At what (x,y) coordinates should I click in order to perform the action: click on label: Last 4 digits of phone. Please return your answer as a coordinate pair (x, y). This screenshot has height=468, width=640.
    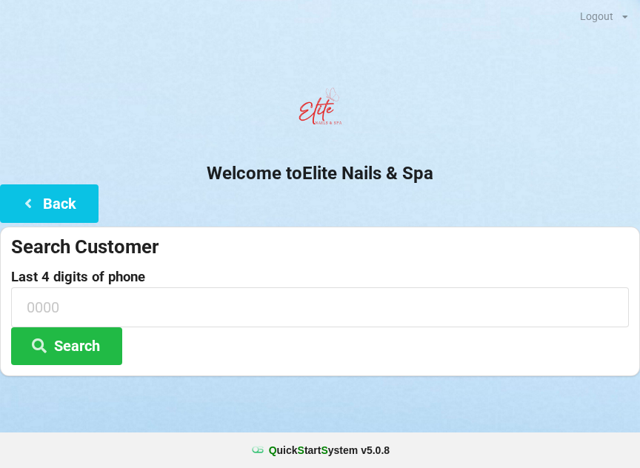
    Looking at the image, I should click on (320, 277).